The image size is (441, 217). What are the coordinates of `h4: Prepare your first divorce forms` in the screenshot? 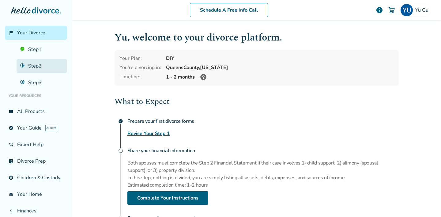 It's located at (263, 121).